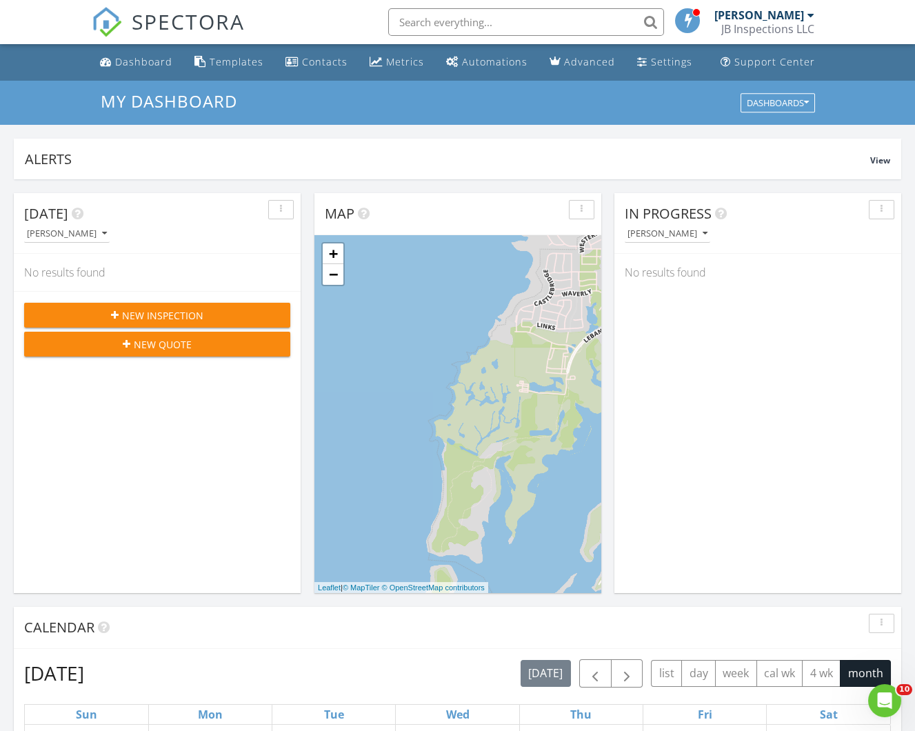  Describe the element at coordinates (325, 61) in the screenshot. I see `div: Contacts` at that location.